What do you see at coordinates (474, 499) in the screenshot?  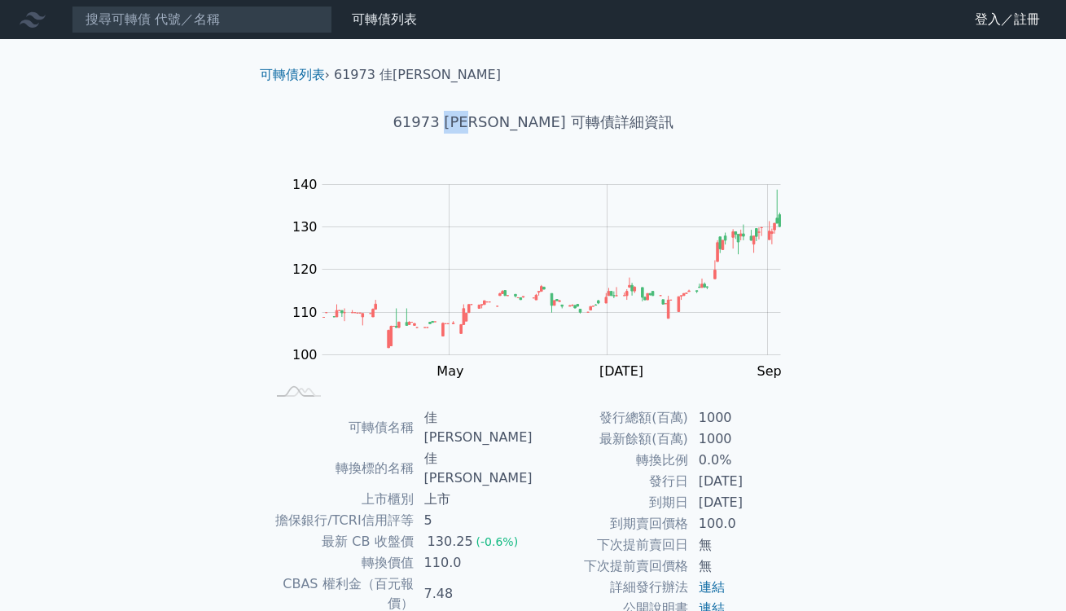 I see `td: 上市` at bounding box center [474, 499].